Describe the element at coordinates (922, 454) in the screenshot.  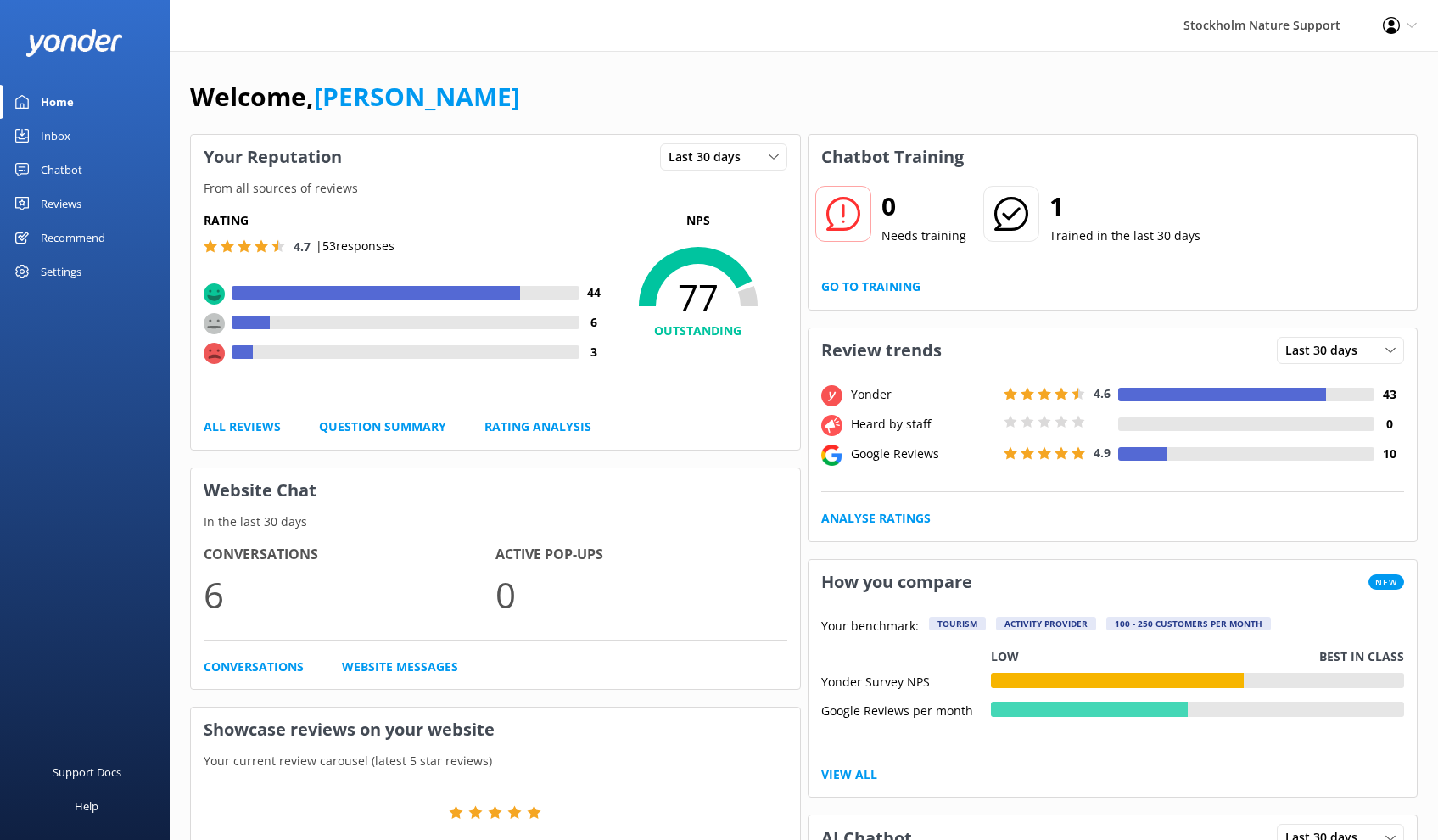
I see `div: Google Reviews` at that location.